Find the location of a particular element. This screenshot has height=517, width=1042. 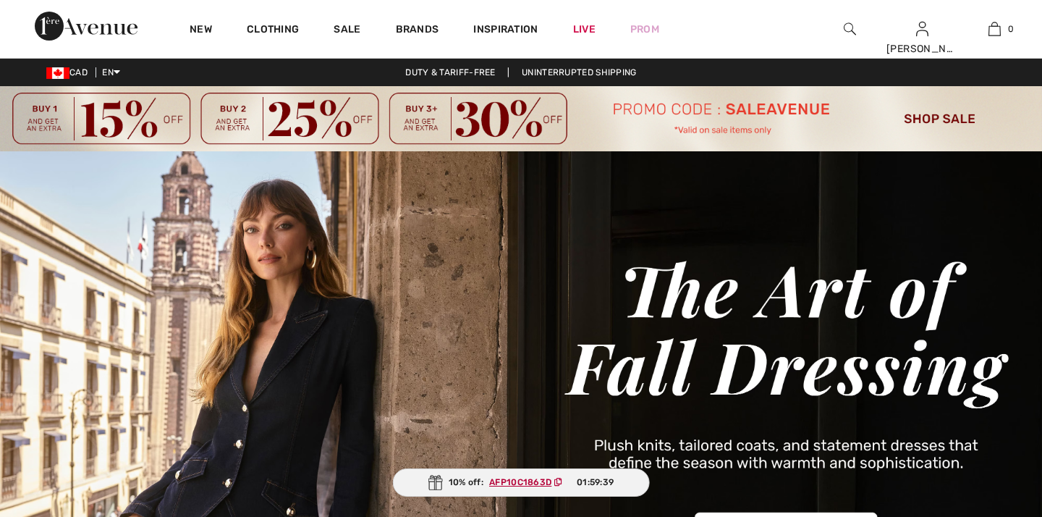

img: My Info is located at coordinates (922, 29).